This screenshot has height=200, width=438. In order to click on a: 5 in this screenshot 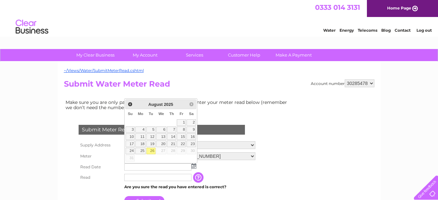, I will do `click(151, 130)`.